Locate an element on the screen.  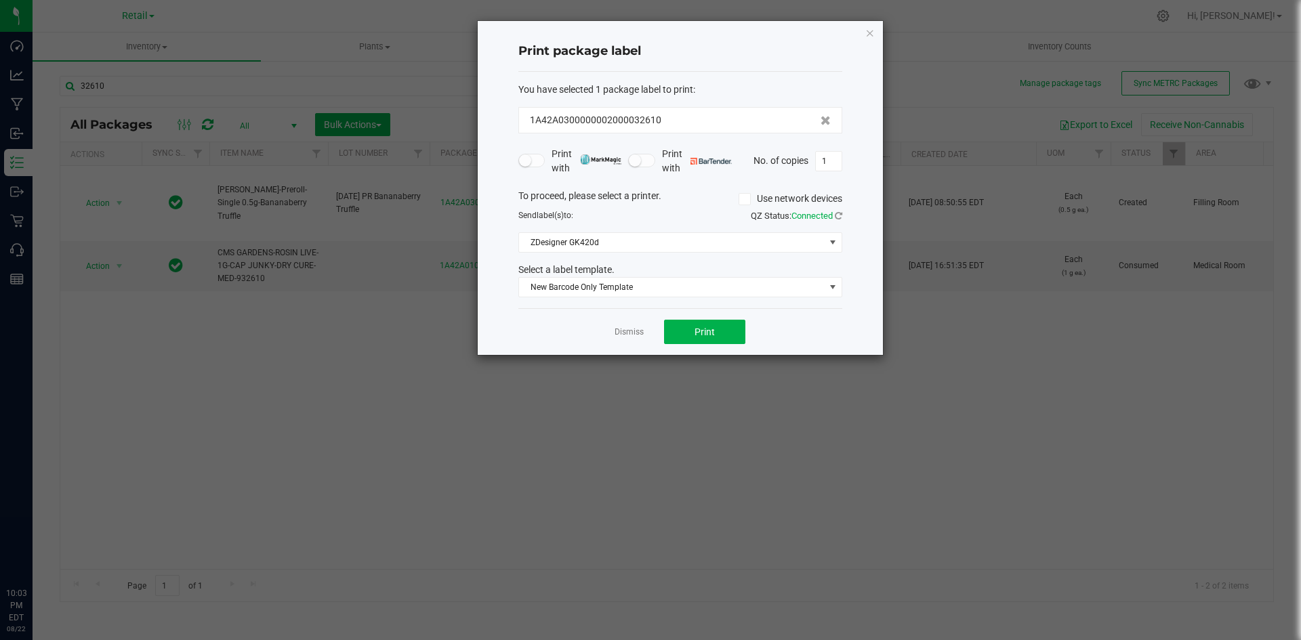
img: mark_magic_cybra.png is located at coordinates (600, 159).